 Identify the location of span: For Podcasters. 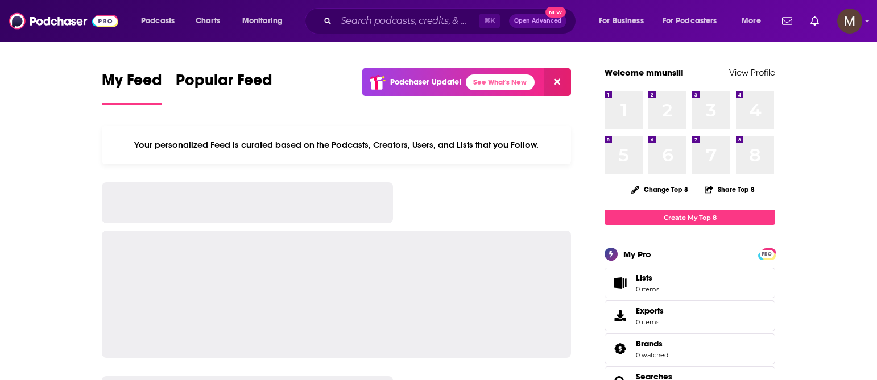
(690, 21).